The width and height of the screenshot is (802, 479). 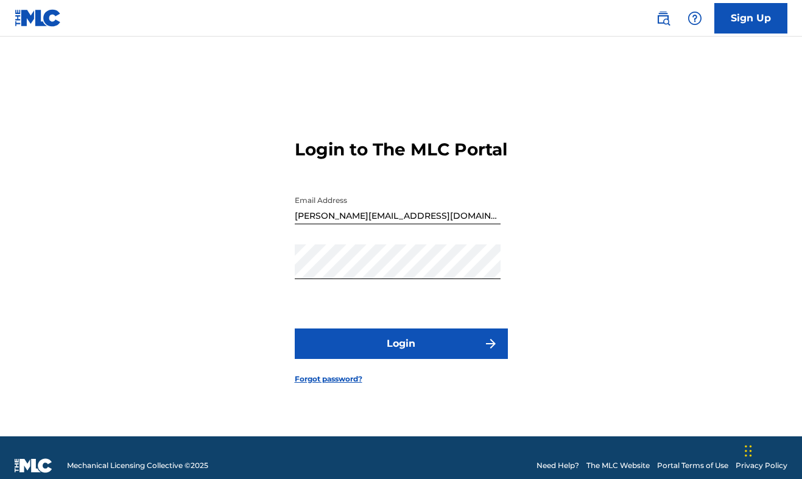 I want to click on a: Need Help?, so click(x=558, y=465).